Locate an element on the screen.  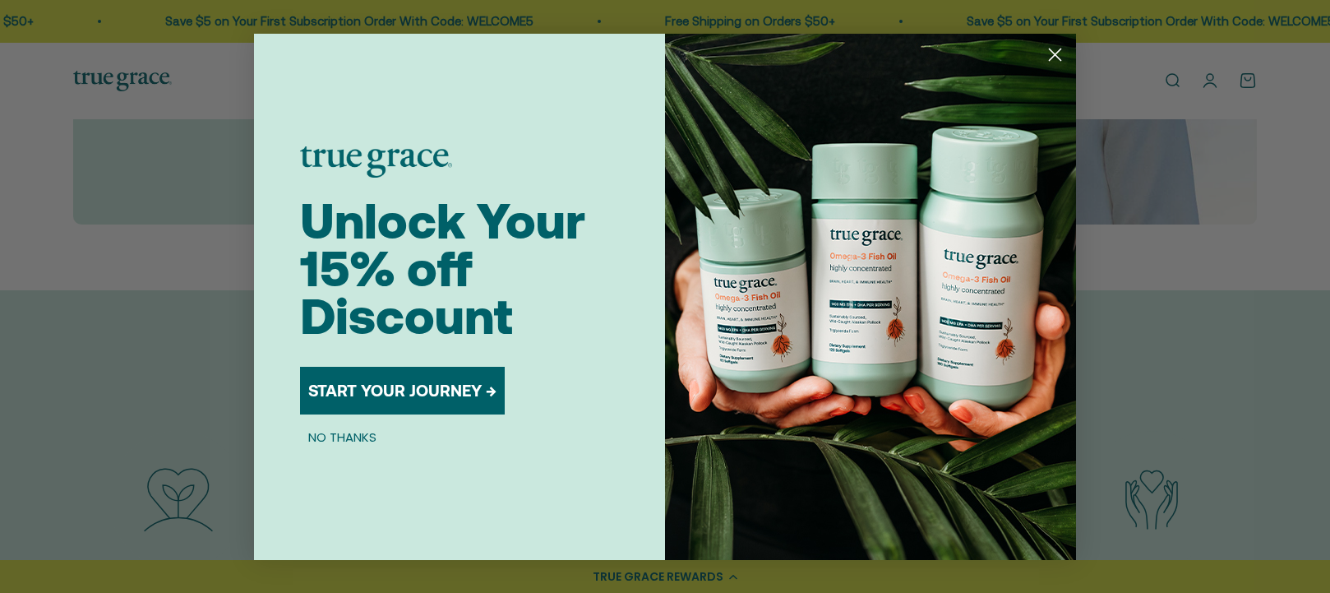
img: 098727d5-50f8-4f9b-9554-844bb8da1403.jpeg is located at coordinates (871, 297).